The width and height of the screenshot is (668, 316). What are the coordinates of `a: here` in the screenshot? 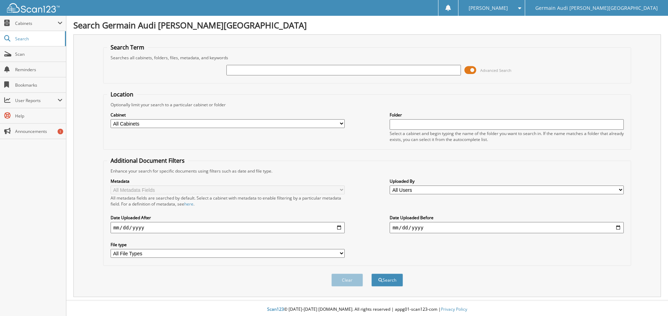 It's located at (189, 204).